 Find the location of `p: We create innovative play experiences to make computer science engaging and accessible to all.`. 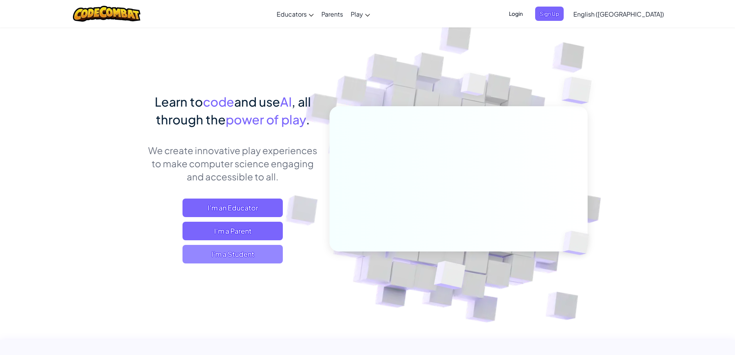

p: We create innovative play experiences to make computer science engaging and accessible to all. is located at coordinates (233, 163).